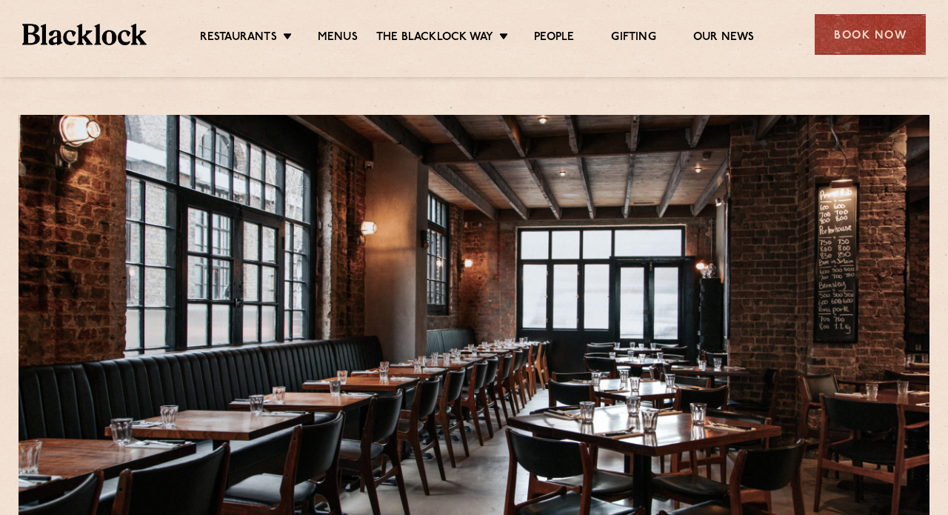 This screenshot has width=948, height=515. What do you see at coordinates (238, 39) in the screenshot?
I see `a: Restaurants` at bounding box center [238, 39].